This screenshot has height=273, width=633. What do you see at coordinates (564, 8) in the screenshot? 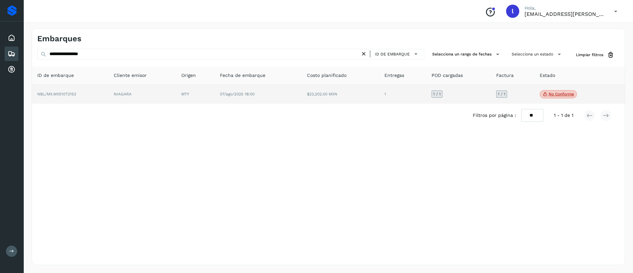
I see `p: Hola,` at bounding box center [564, 8].